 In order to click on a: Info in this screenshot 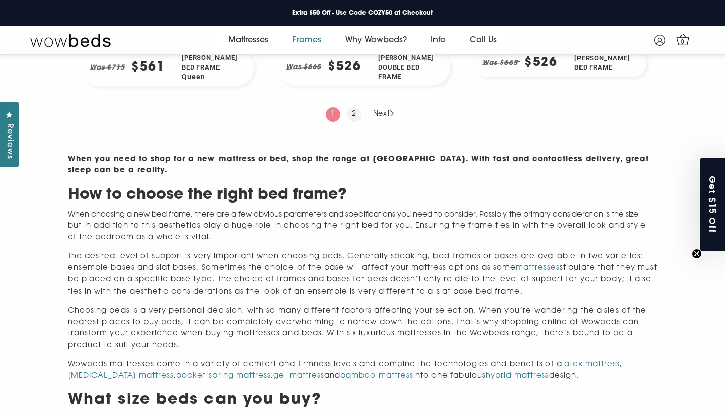, I will do `click(438, 40)`.